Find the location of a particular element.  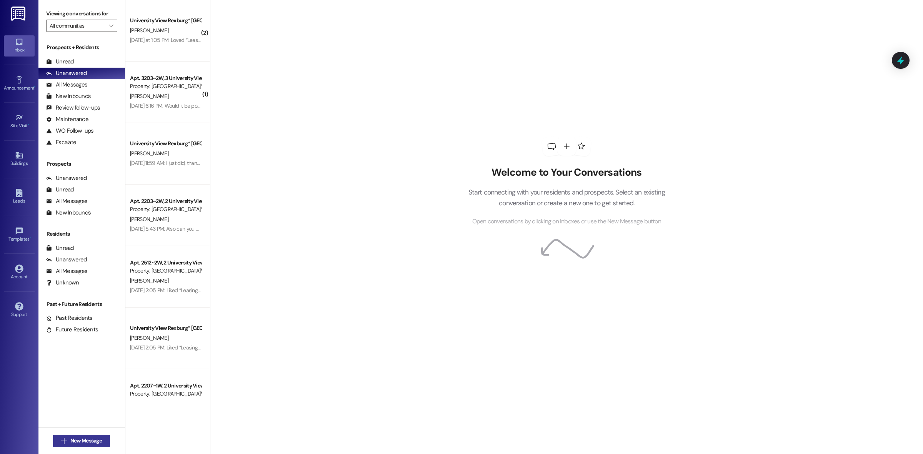

div: Residents is located at coordinates (82, 234).